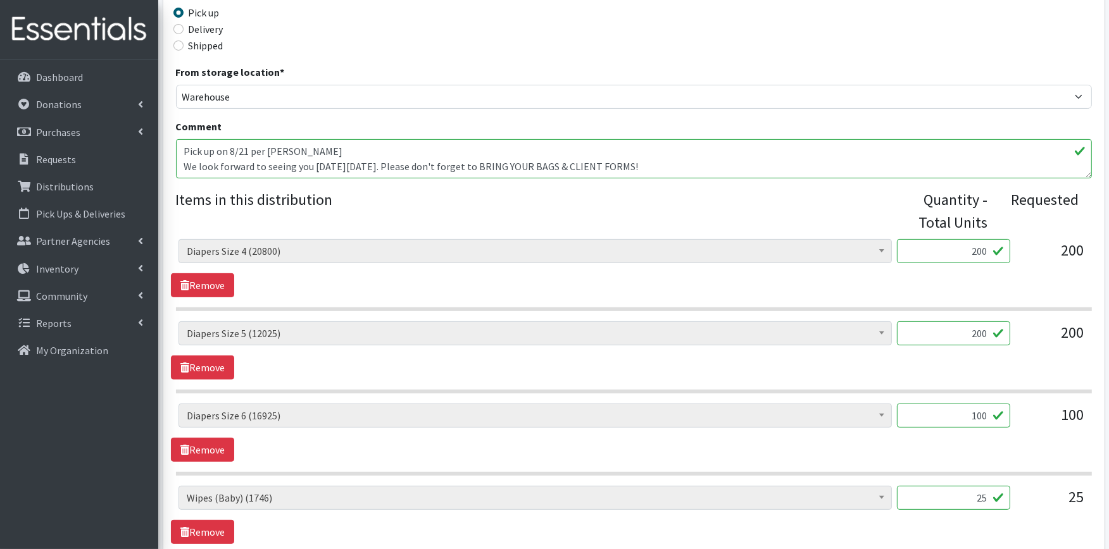 This screenshot has height=549, width=1109. Describe the element at coordinates (1052, 421) in the screenshot. I see `div: 100` at that location.